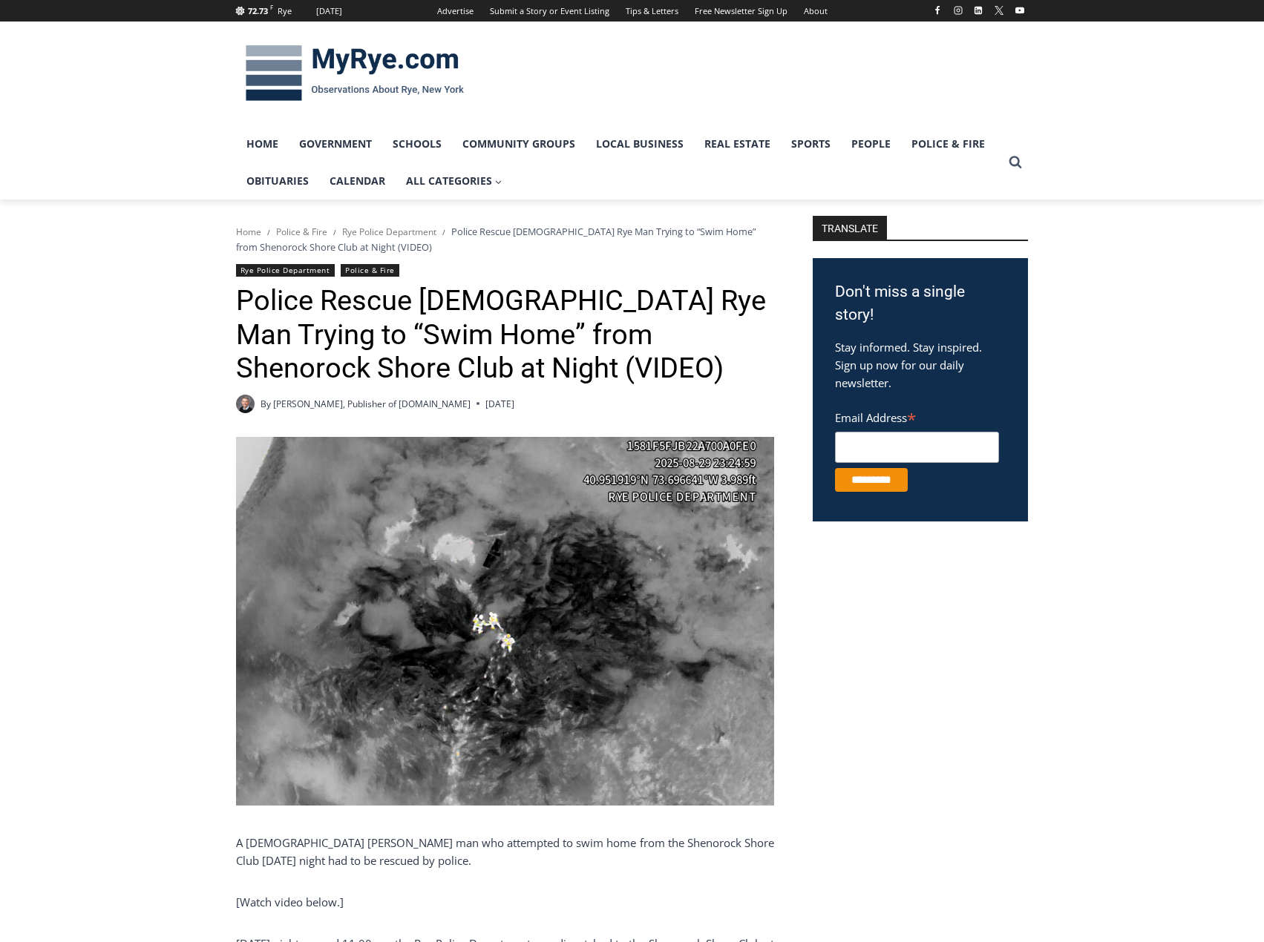 This screenshot has height=942, width=1264. I want to click on button: View Search Form, so click(1015, 163).